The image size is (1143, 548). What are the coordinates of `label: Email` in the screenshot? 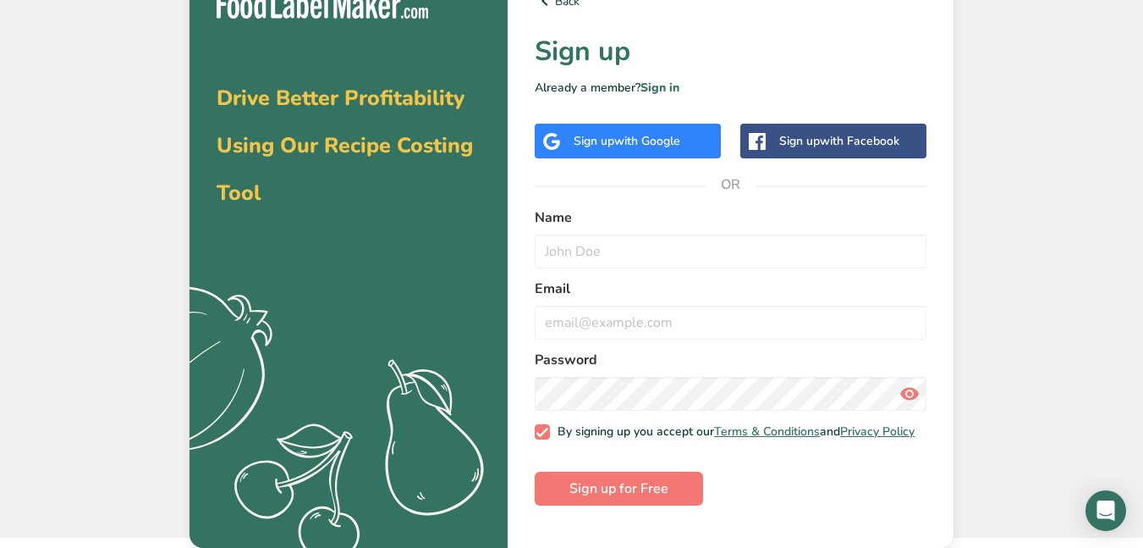 It's located at (730, 289).